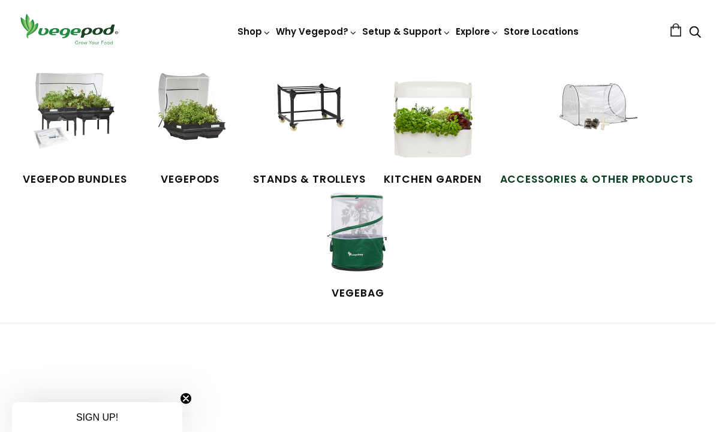 The image size is (716, 432). Describe the element at coordinates (432, 130) in the screenshot. I see `a: Kitchen Garden` at that location.